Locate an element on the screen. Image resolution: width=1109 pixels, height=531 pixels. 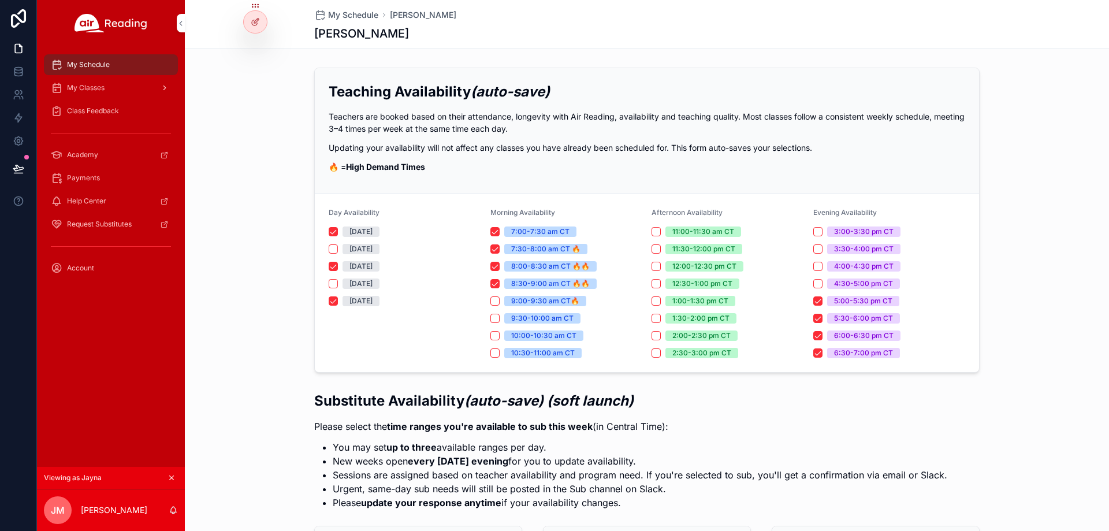
span: My Classes is located at coordinates (85, 88).